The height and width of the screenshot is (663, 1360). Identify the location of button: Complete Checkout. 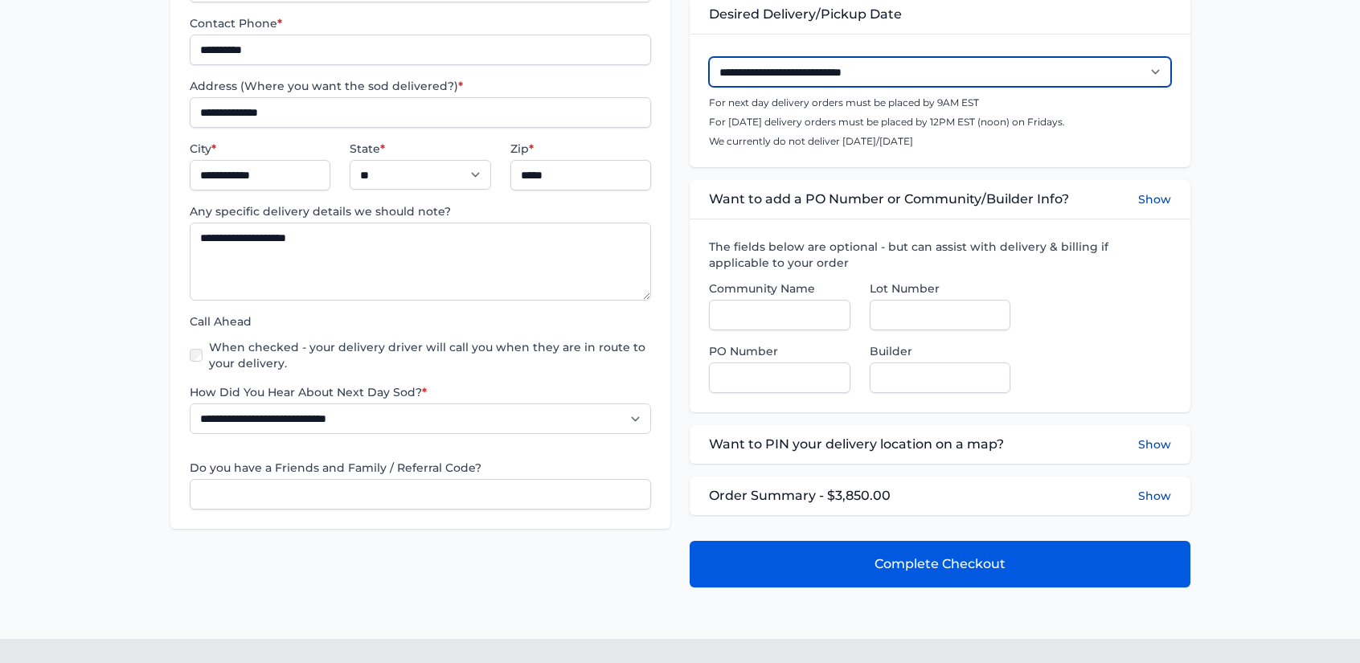
(940, 564).